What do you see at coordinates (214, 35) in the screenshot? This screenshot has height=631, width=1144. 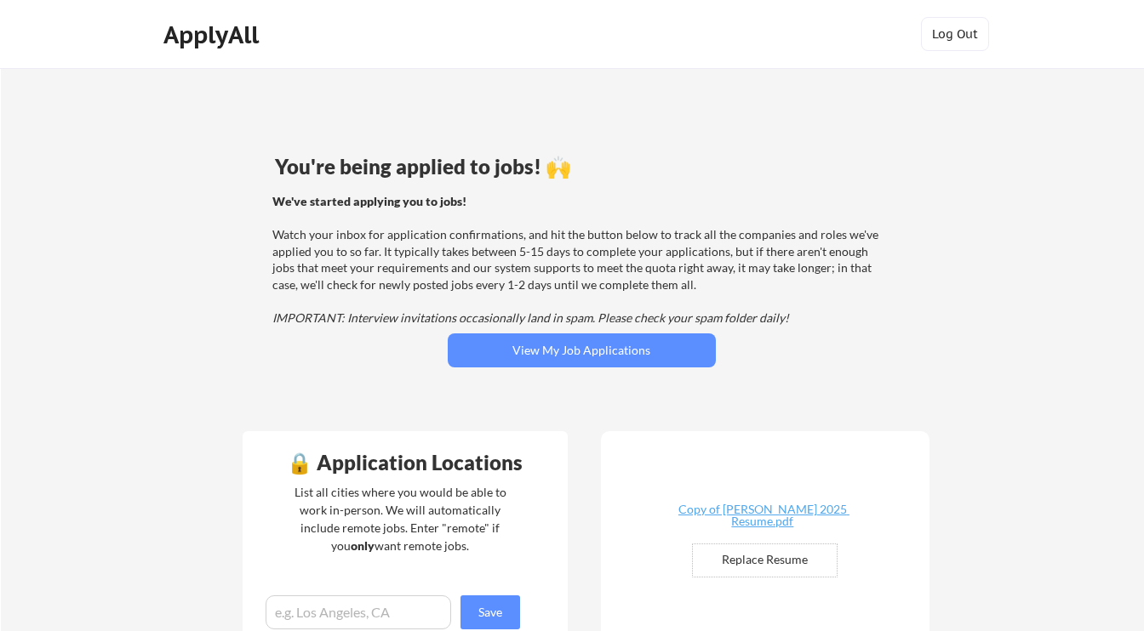 I see `div: ApplyAll` at bounding box center [214, 35].